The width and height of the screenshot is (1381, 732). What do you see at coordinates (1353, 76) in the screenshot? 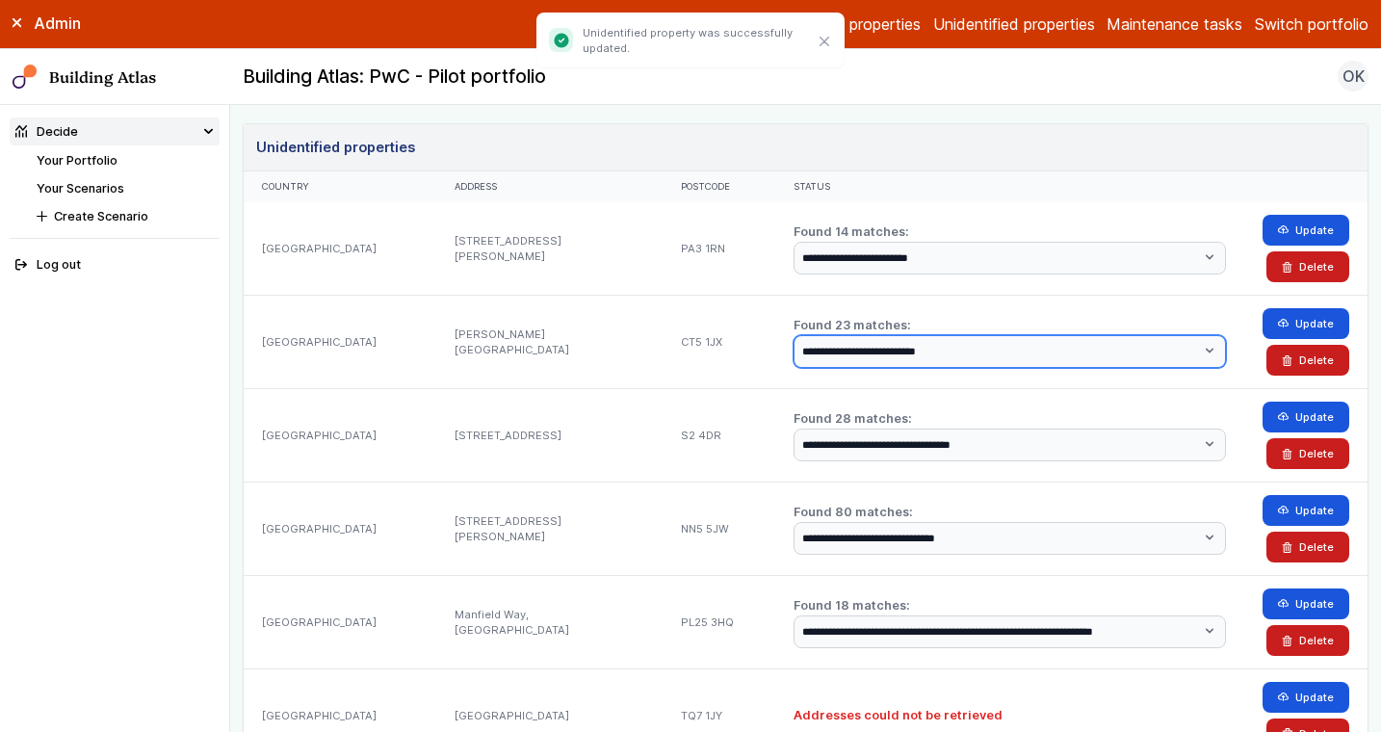
I see `button: OK` at bounding box center [1353, 76].